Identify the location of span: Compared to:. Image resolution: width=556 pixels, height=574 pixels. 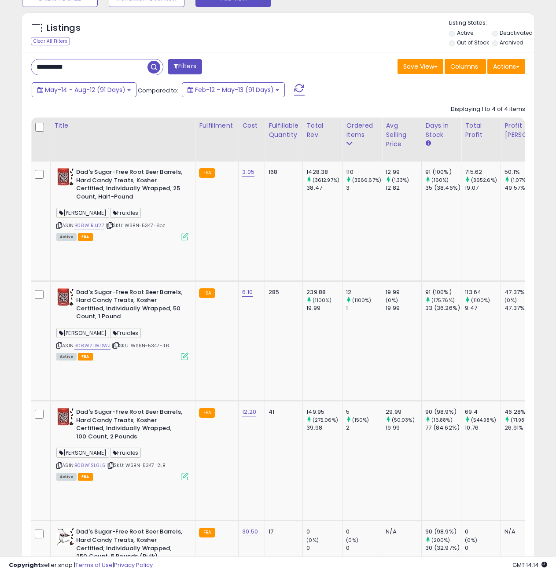
(158, 90).